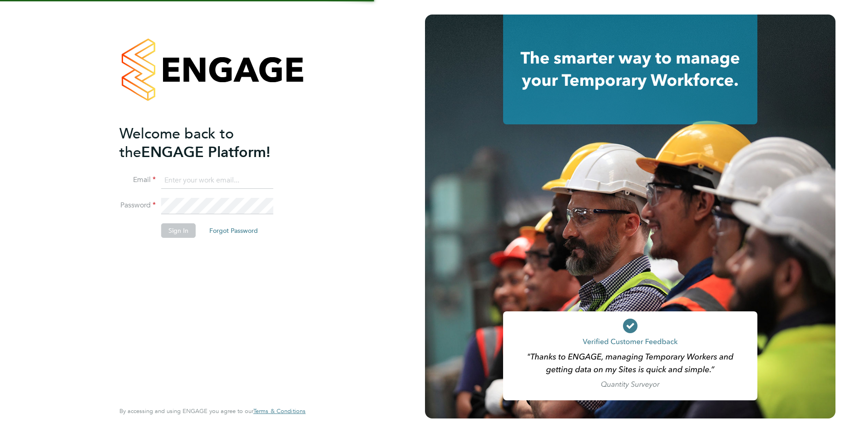 Image resolution: width=850 pixels, height=433 pixels. I want to click on span: Welcome back to the, so click(177, 143).